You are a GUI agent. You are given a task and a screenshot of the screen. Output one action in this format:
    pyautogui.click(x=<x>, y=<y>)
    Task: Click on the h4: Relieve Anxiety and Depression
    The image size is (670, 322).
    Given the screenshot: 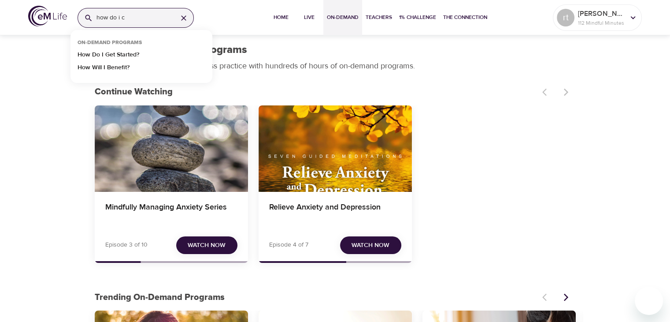 What is the action you would take?
    pyautogui.click(x=335, y=213)
    